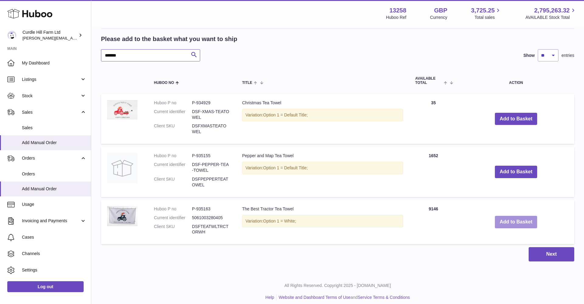 Image resolution: width=584 pixels, height=304 pixels. Describe the element at coordinates (516, 81) in the screenshot. I see `th: Action` at that location.